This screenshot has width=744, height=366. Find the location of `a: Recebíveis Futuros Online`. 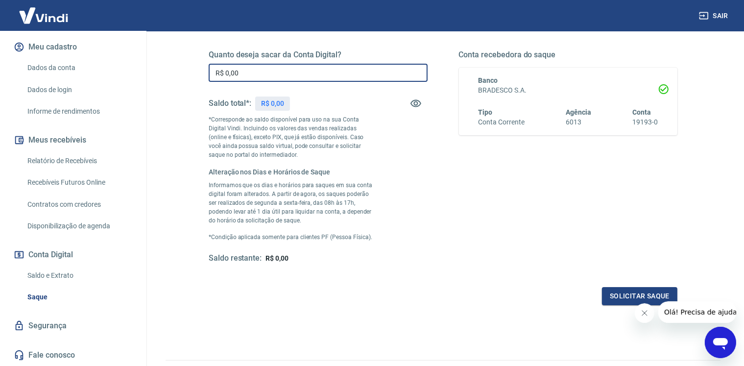

a: Recebíveis Futuros Online is located at coordinates (79, 182).